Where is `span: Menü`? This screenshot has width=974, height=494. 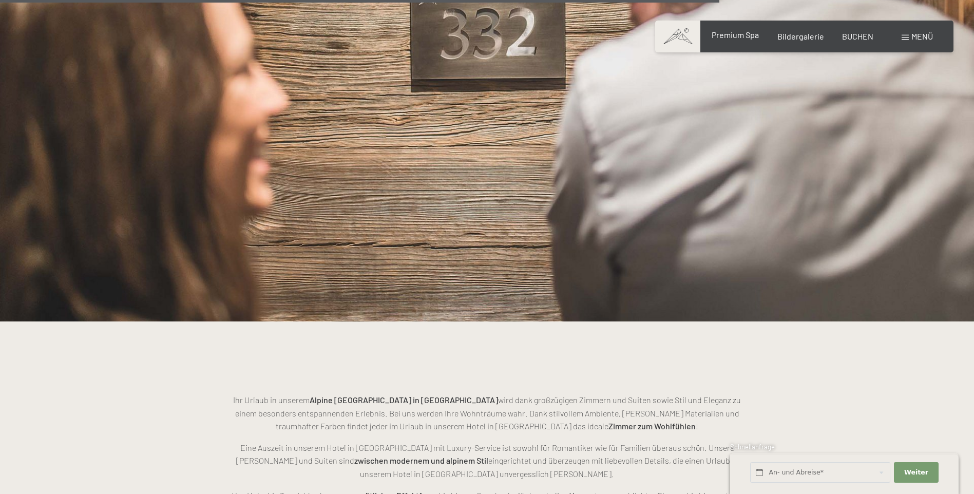
span: Menü is located at coordinates (923, 36).